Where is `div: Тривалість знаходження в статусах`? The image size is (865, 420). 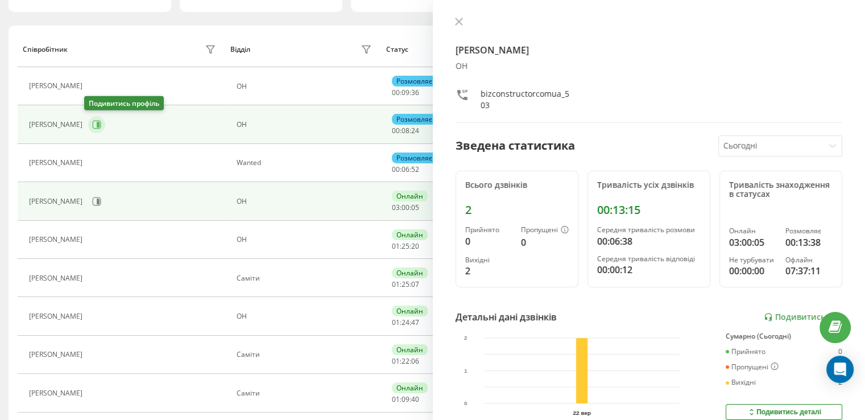 div: Тривалість знаходження в статусах is located at coordinates (781, 190).